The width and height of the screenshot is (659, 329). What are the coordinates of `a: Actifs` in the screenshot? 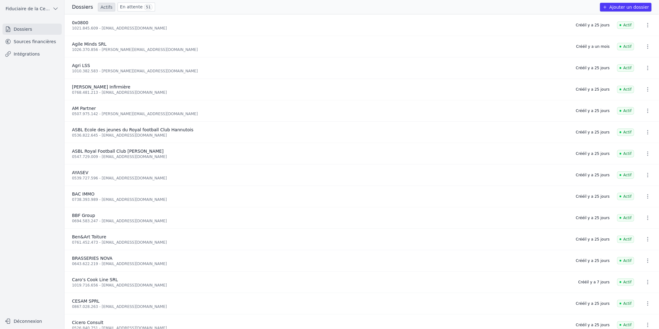 It's located at (106, 7).